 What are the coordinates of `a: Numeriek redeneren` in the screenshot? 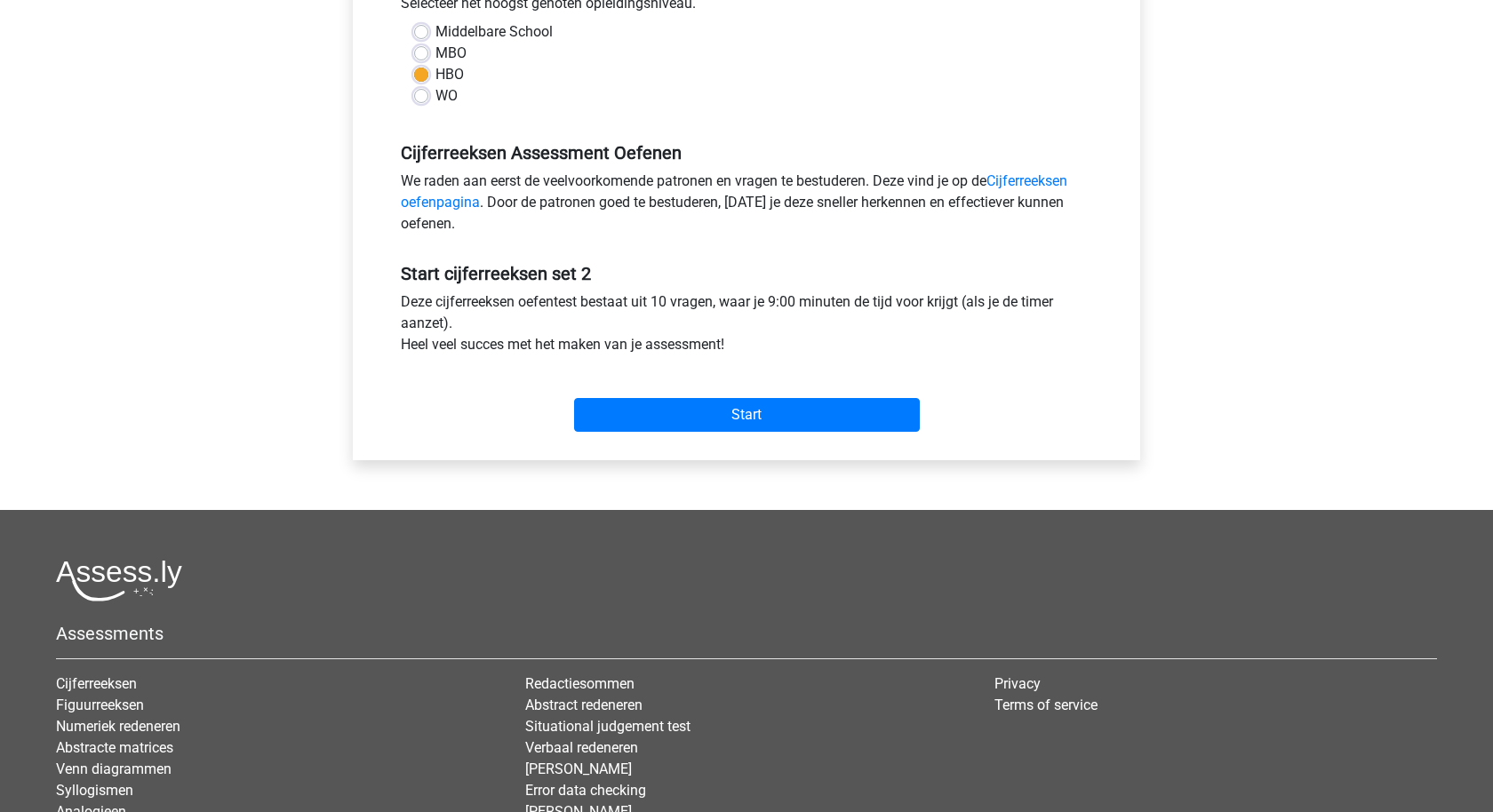 It's located at (118, 726).